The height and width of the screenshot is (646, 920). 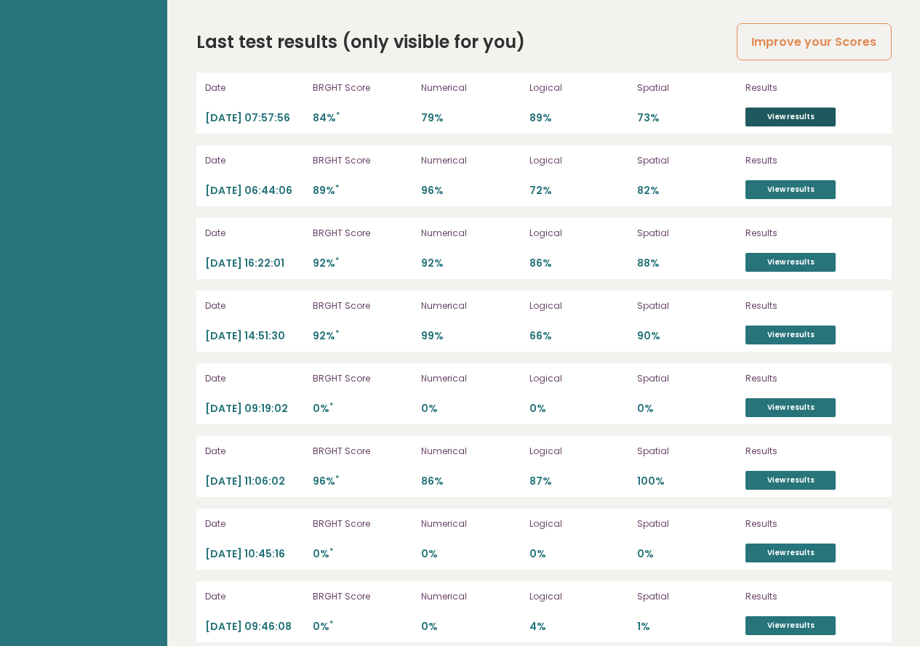 I want to click on p: 66%, so click(x=579, y=336).